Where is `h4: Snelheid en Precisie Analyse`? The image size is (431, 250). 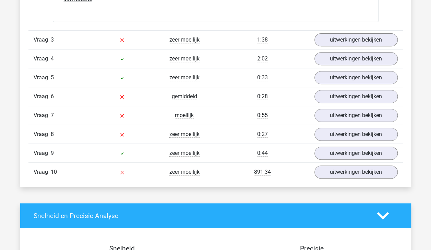 h4: Snelheid en Precisie Analyse is located at coordinates (200, 215).